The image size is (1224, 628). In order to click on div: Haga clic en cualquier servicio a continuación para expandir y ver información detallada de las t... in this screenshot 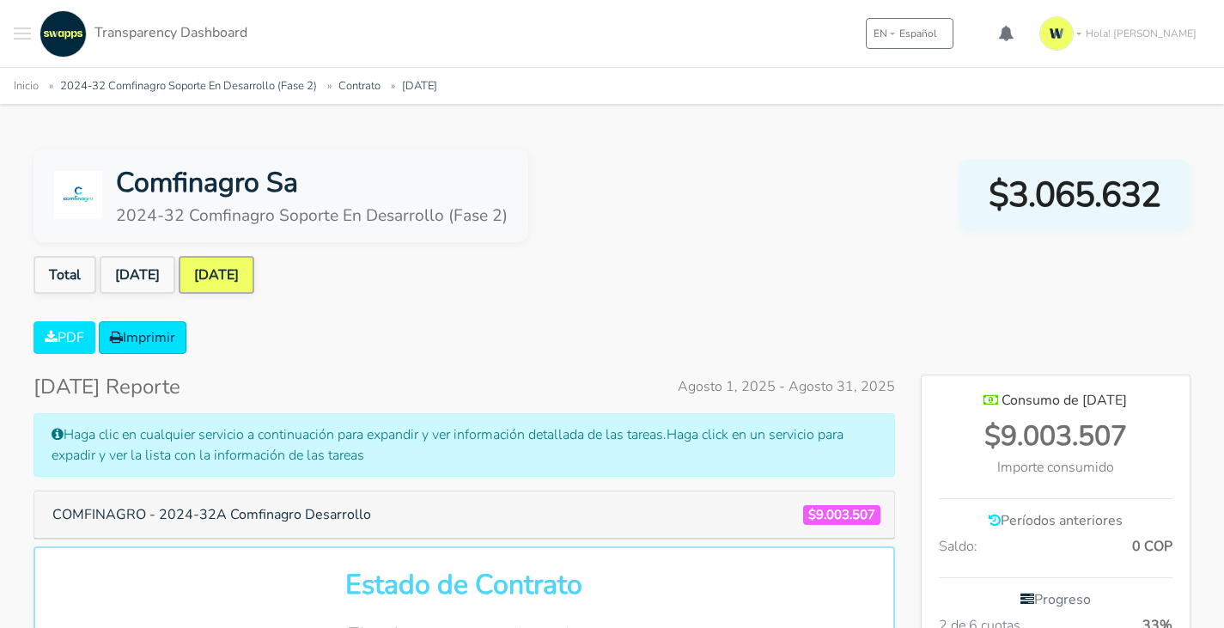, I will do `click(464, 445)`.